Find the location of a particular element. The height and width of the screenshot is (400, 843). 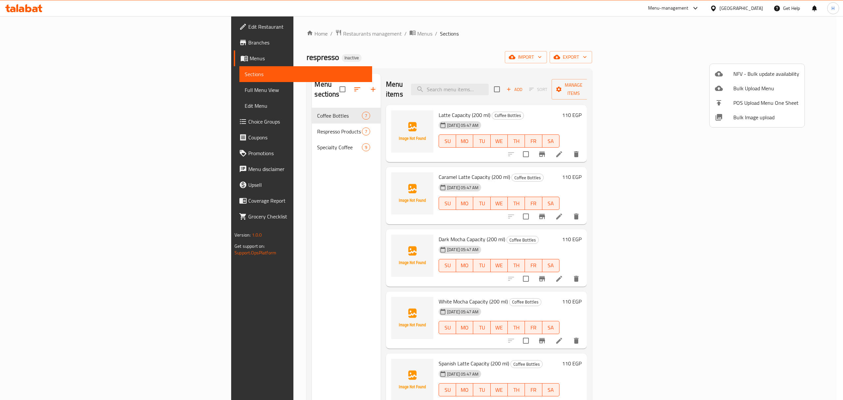

li: NFV - Bulk update availability is located at coordinates (757, 74).